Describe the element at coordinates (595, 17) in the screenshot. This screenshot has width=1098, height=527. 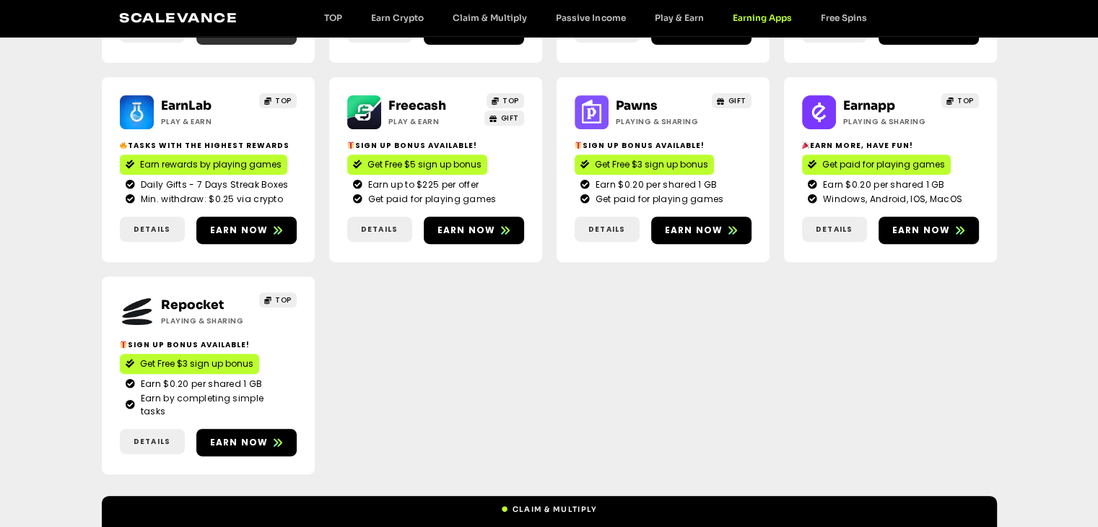
I see `nav: Menu` at that location.